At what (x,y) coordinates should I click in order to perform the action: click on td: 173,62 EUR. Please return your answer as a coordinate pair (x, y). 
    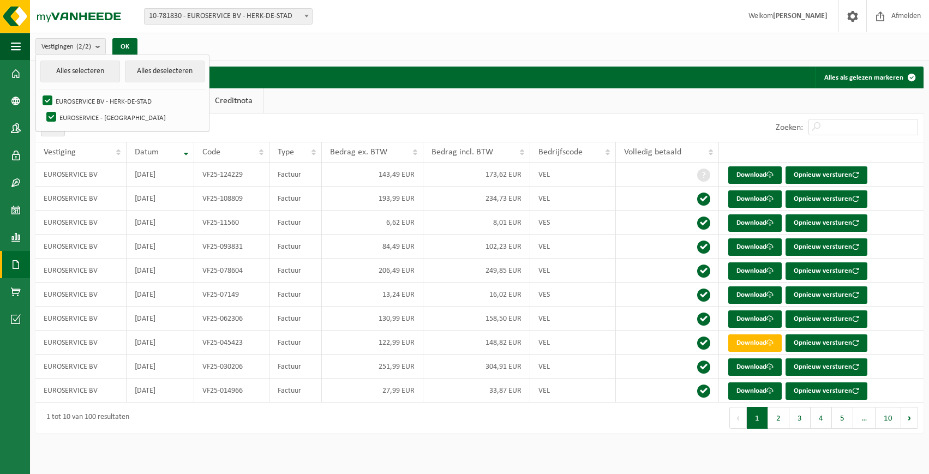
    Looking at the image, I should click on (477, 174).